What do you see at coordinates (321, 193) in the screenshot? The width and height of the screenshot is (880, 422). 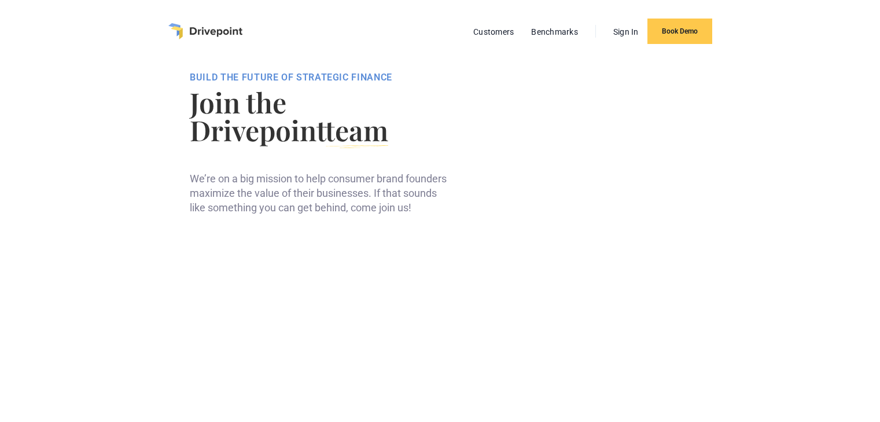 I see `p: We’re on a big mission to help consumer brand founders maximize the value of their businesses. If...` at bounding box center [321, 193].